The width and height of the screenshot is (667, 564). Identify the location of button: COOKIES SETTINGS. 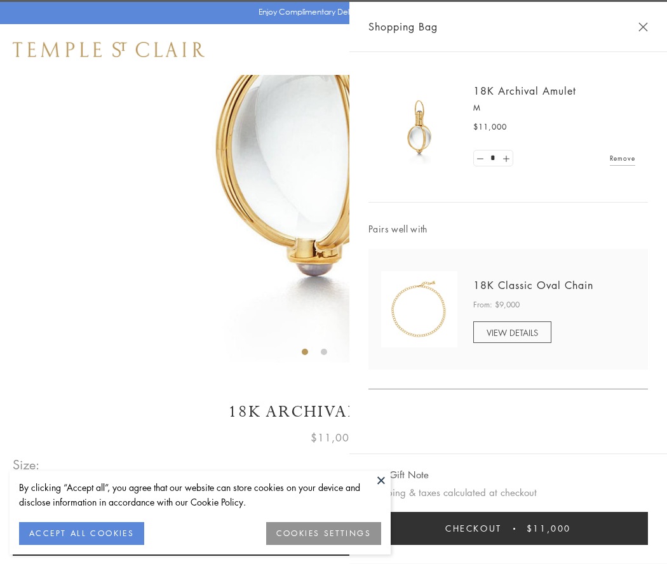
(323, 533).